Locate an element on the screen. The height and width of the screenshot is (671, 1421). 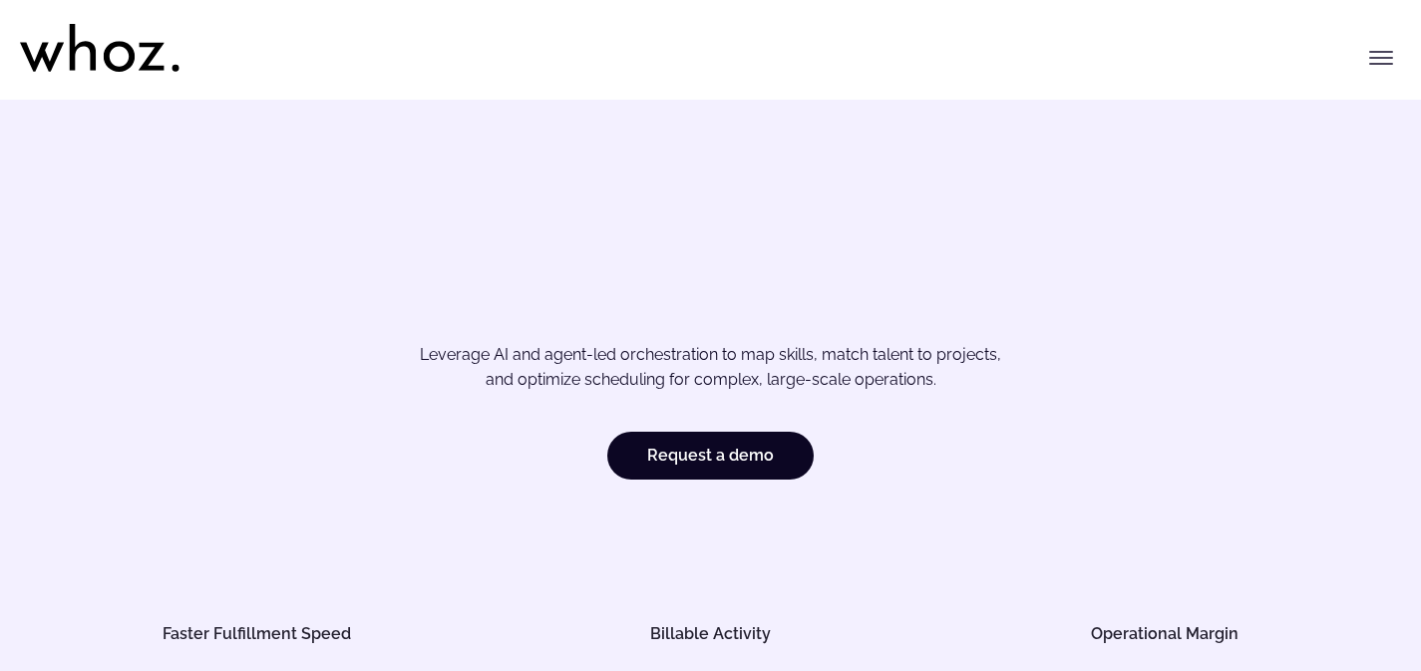
h5: Billable Activity is located at coordinates (711, 634).